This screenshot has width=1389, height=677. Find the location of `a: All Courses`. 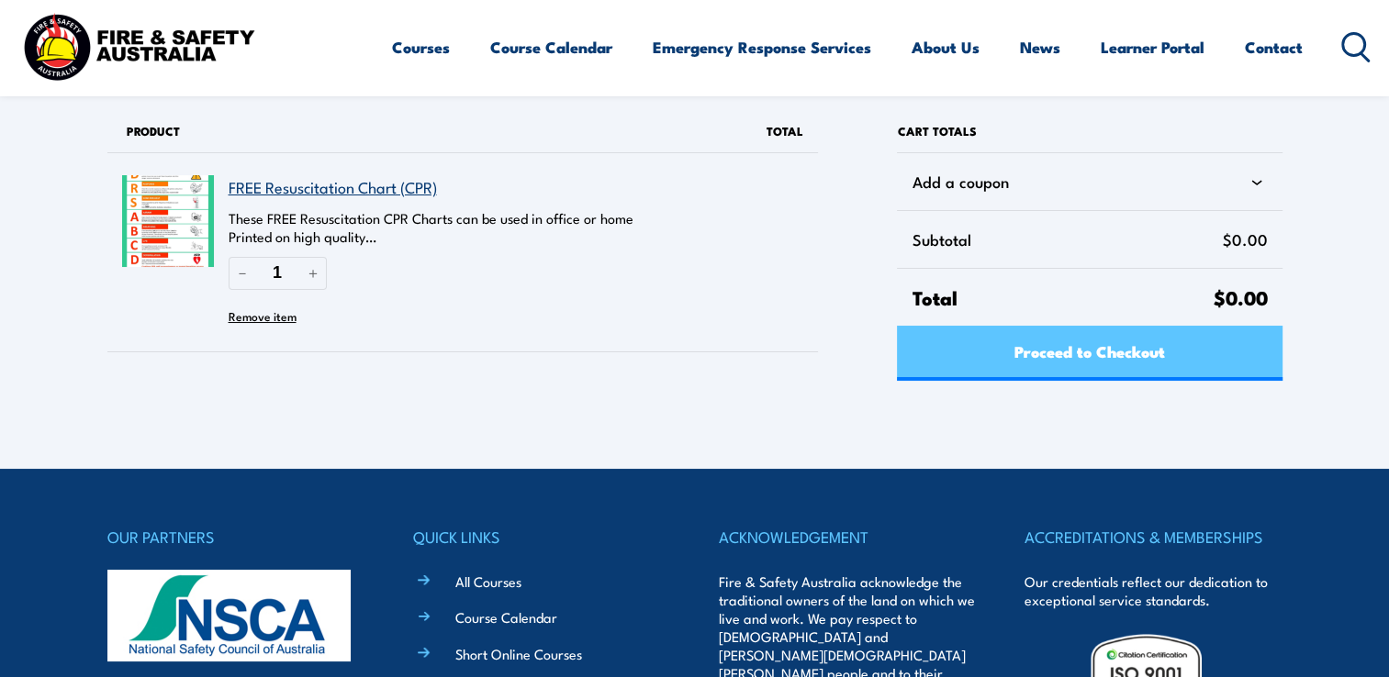

a: All Courses is located at coordinates (488, 581).